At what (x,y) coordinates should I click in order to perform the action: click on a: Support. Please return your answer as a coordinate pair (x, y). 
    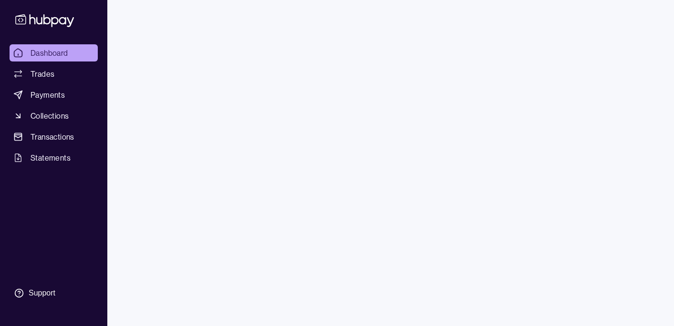
    Looking at the image, I should click on (53, 294).